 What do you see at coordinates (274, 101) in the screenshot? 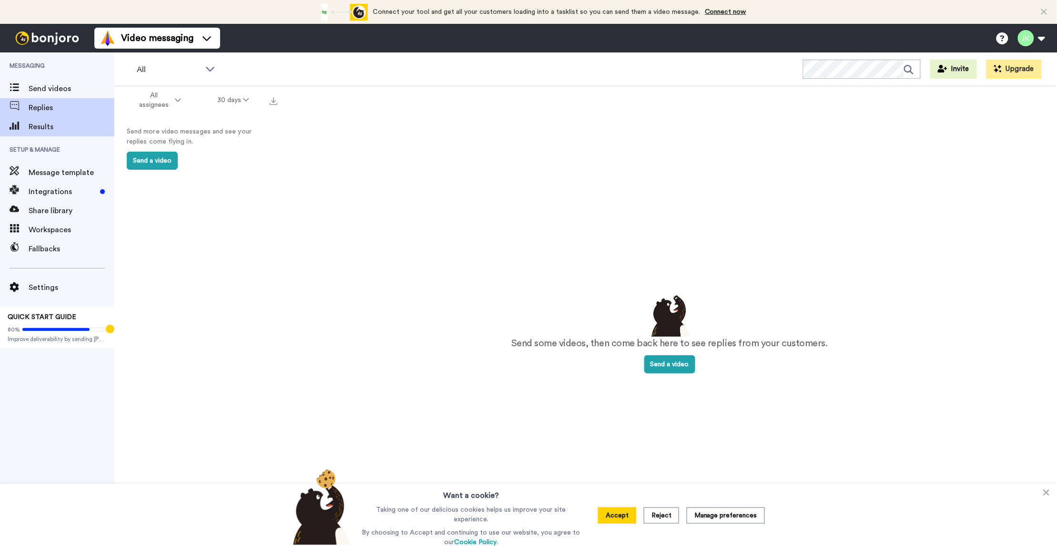
I see `img: export.svg` at bounding box center [274, 101].